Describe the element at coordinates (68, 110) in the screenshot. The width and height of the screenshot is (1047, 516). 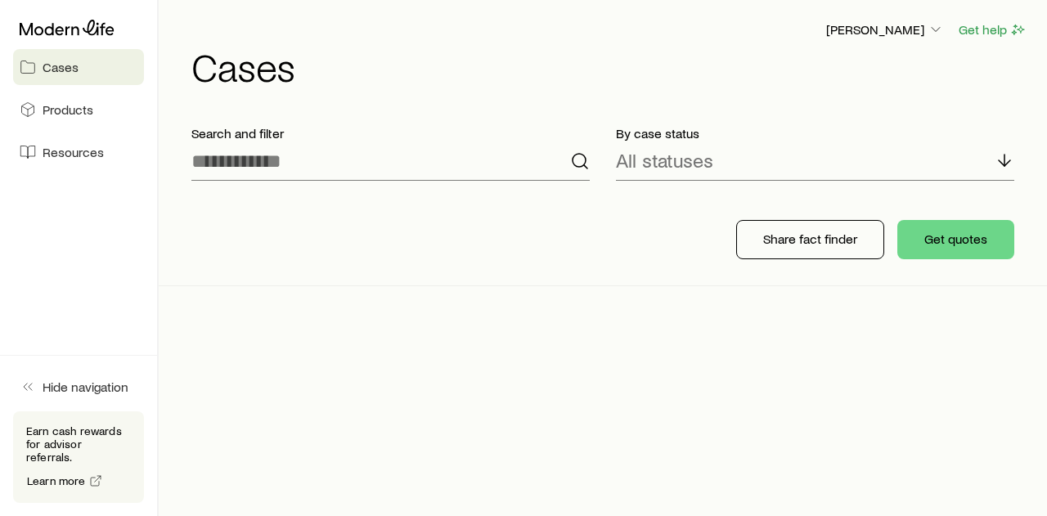
I see `span: Products` at that location.